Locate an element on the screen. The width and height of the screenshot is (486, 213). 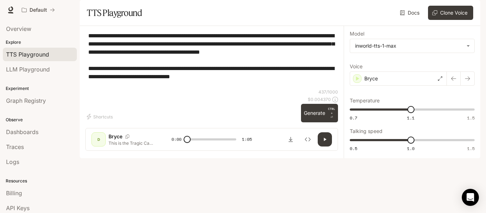
p: 437 / 1000 is located at coordinates (328, 92).